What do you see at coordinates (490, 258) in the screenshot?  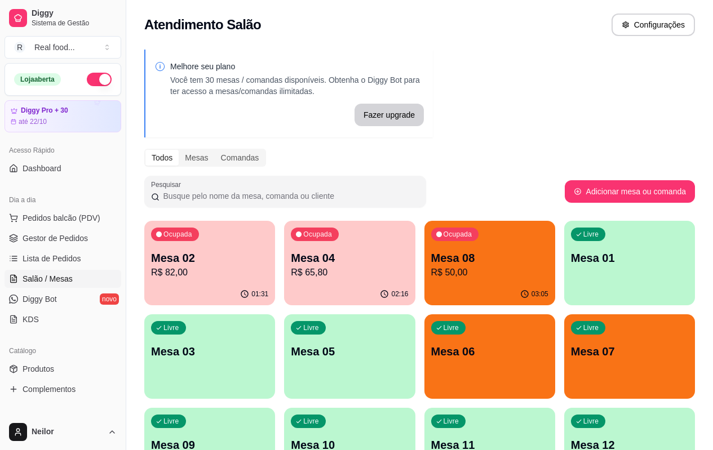 I see `p: Mesa 08` at bounding box center [490, 258].